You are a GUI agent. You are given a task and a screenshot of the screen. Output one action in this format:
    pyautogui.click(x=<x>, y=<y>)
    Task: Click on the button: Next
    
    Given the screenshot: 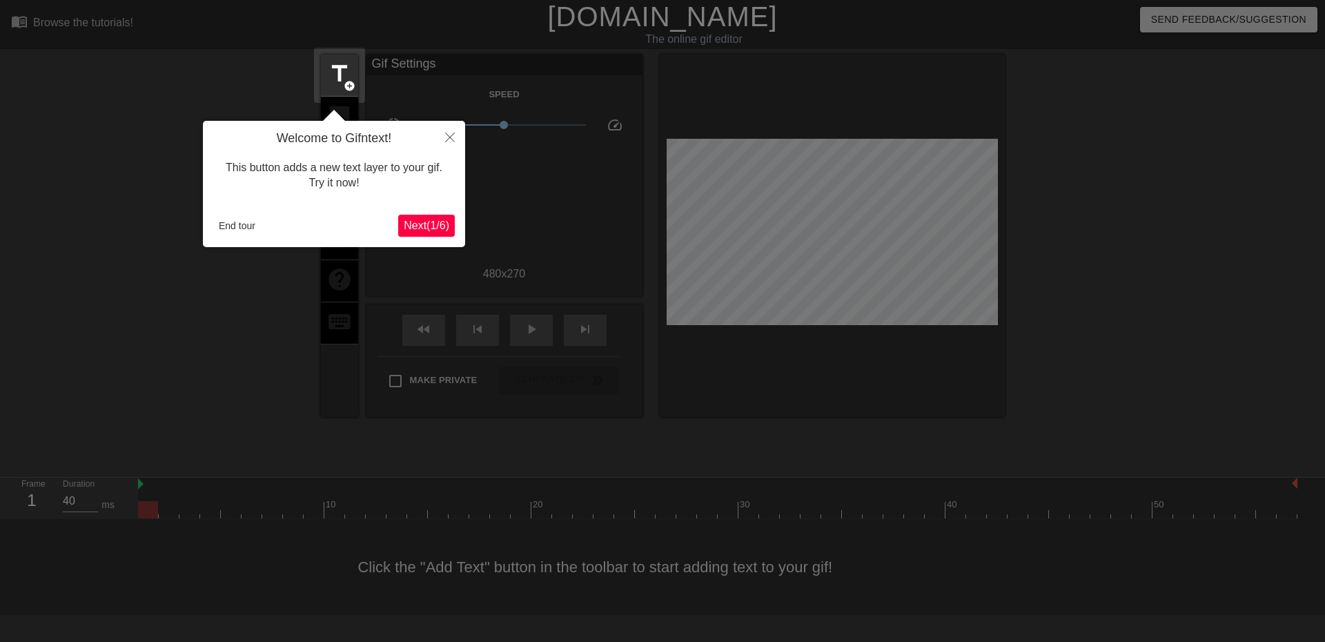 What is the action you would take?
    pyautogui.click(x=427, y=226)
    